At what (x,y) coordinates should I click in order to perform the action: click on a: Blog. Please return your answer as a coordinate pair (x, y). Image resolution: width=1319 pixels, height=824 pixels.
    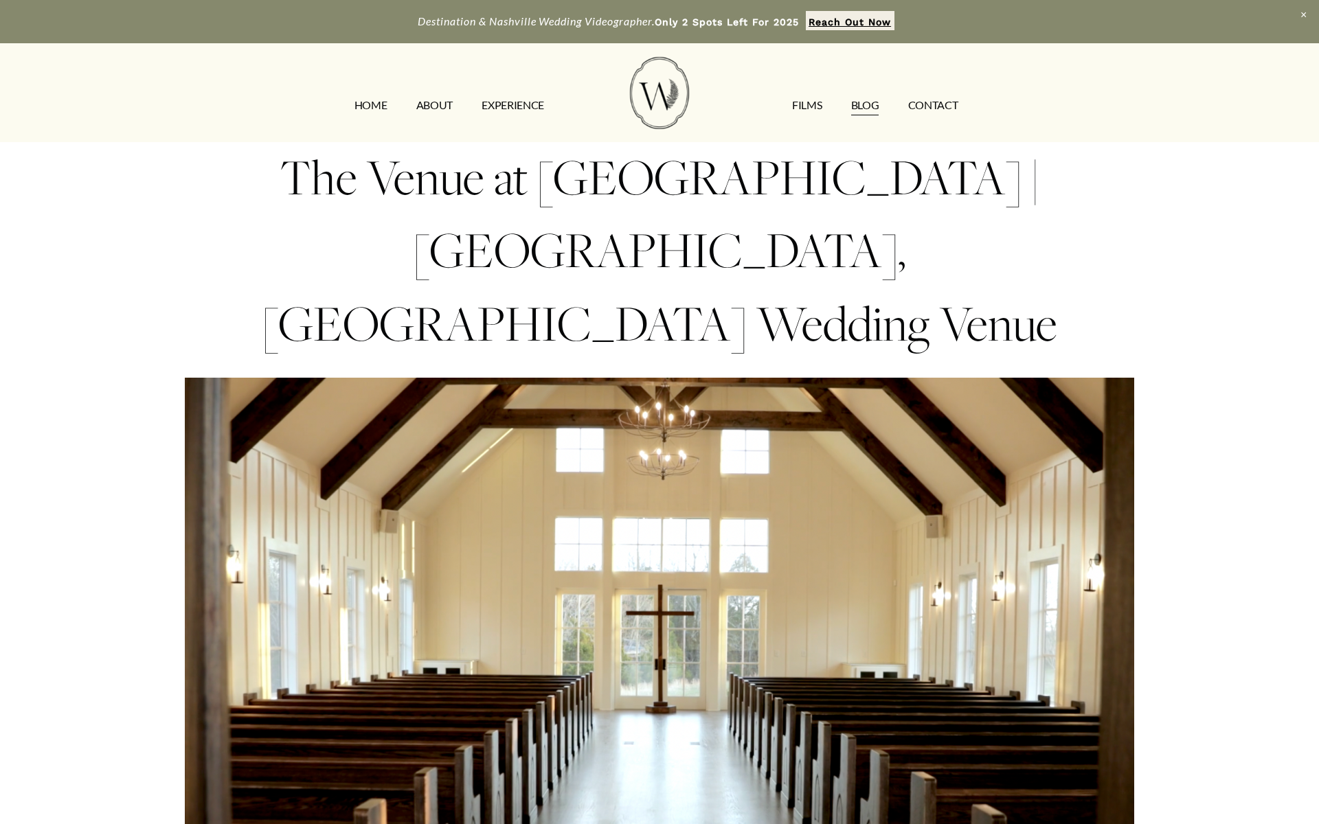
    Looking at the image, I should click on (865, 106).